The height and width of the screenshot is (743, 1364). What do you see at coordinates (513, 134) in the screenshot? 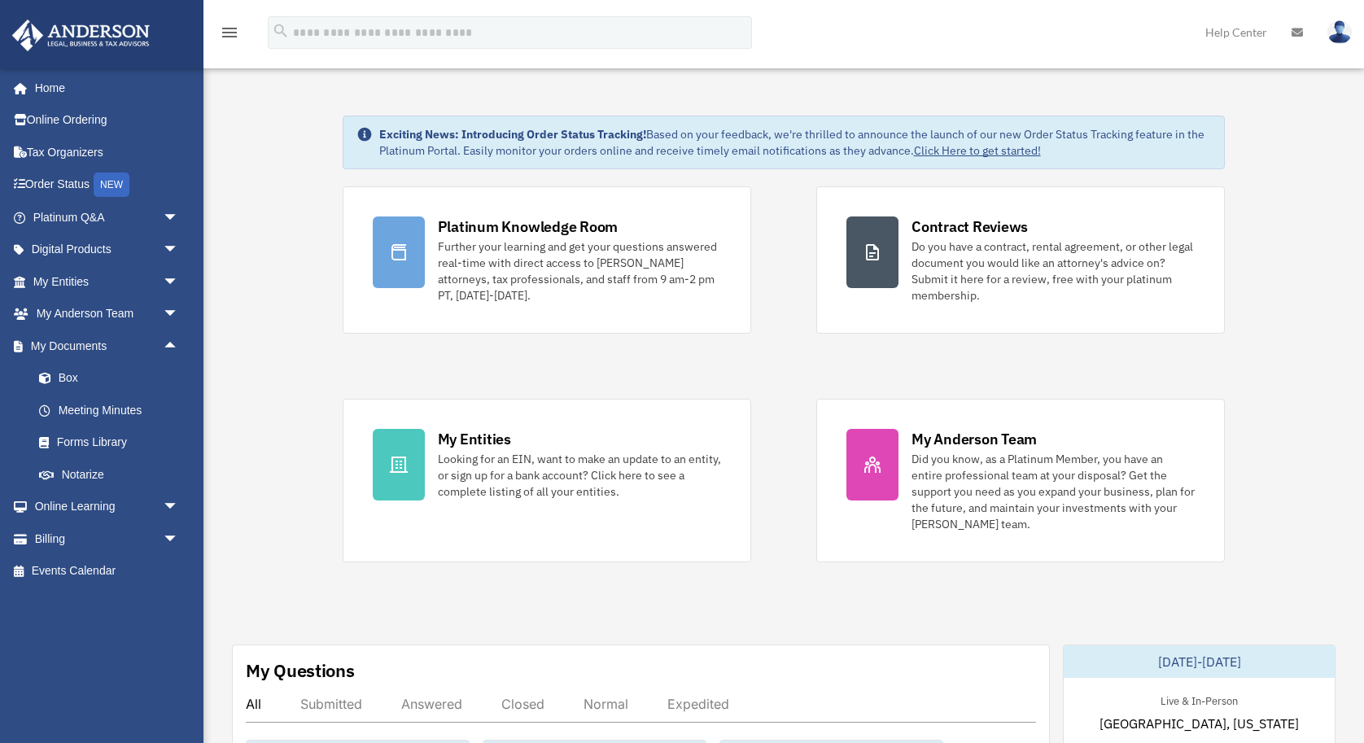
I see `strong: Exciting News: Introducing Order Status Tracking!` at bounding box center [513, 134].